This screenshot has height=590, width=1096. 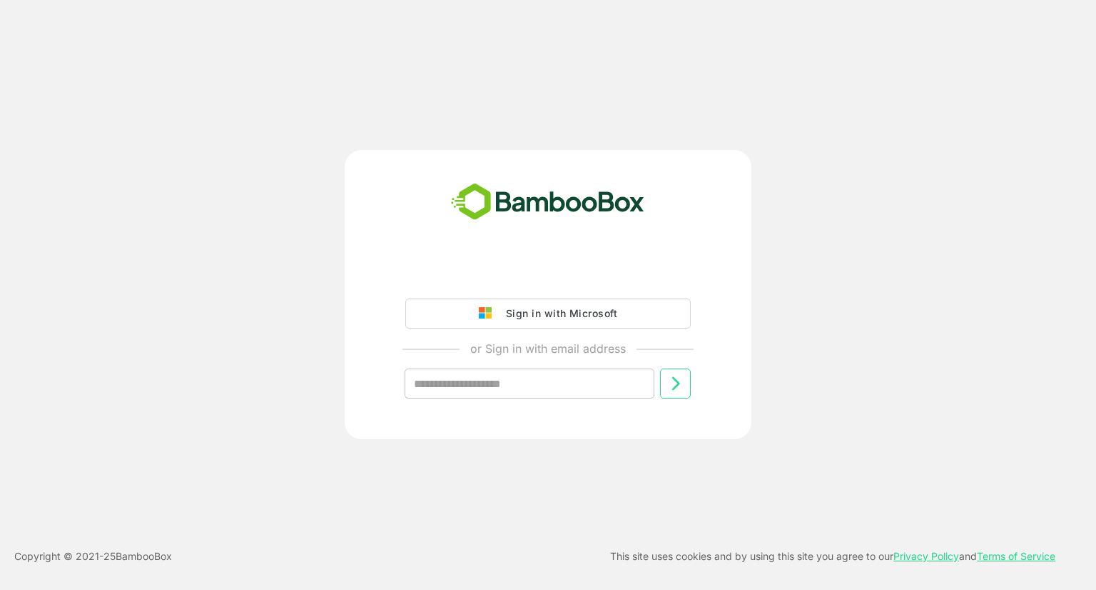 I want to click on div: Sign in with Microsoft, so click(x=558, y=313).